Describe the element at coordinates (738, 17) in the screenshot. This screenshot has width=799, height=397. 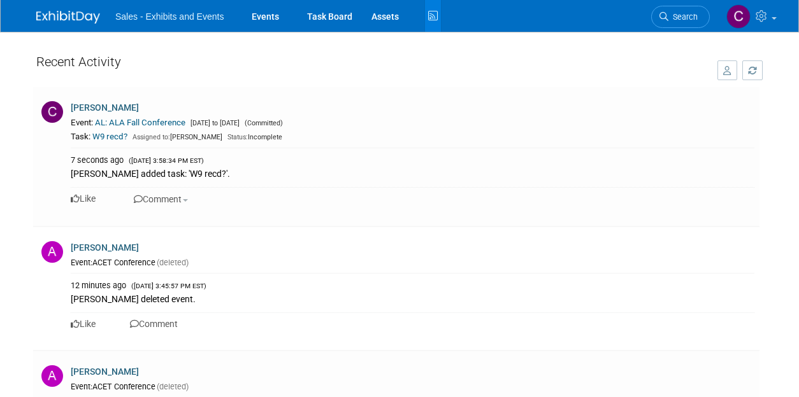
I see `img: Christine Lurz` at that location.